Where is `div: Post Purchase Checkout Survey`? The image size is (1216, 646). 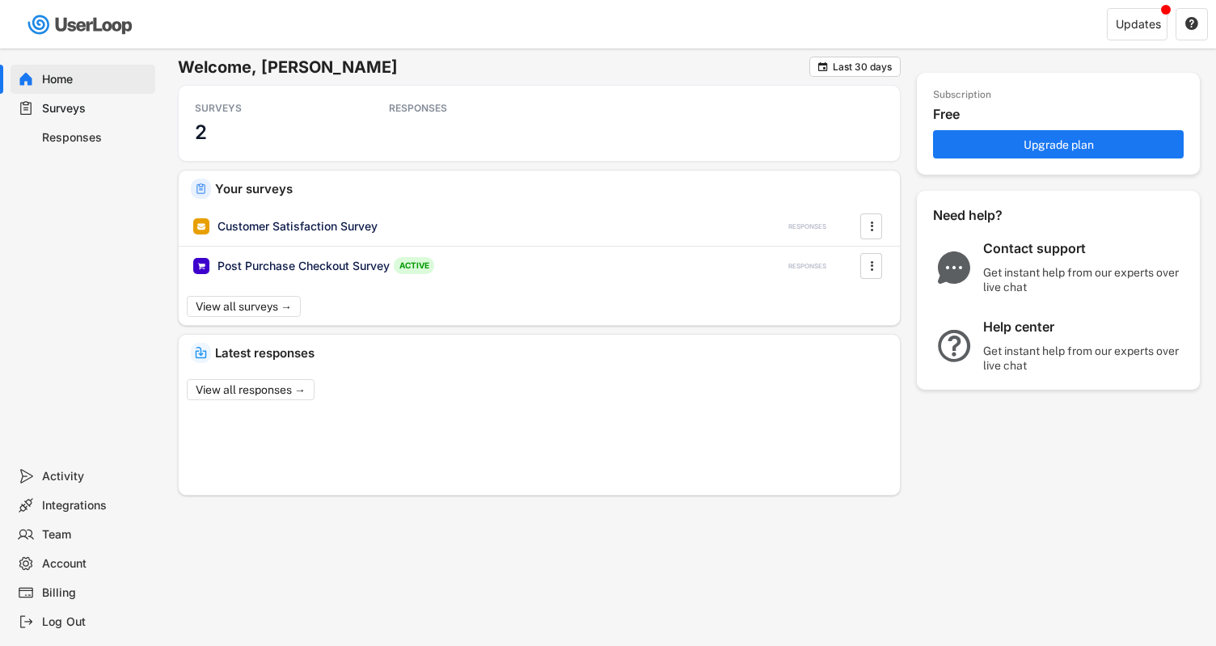
div: Post Purchase Checkout Survey is located at coordinates (303, 266).